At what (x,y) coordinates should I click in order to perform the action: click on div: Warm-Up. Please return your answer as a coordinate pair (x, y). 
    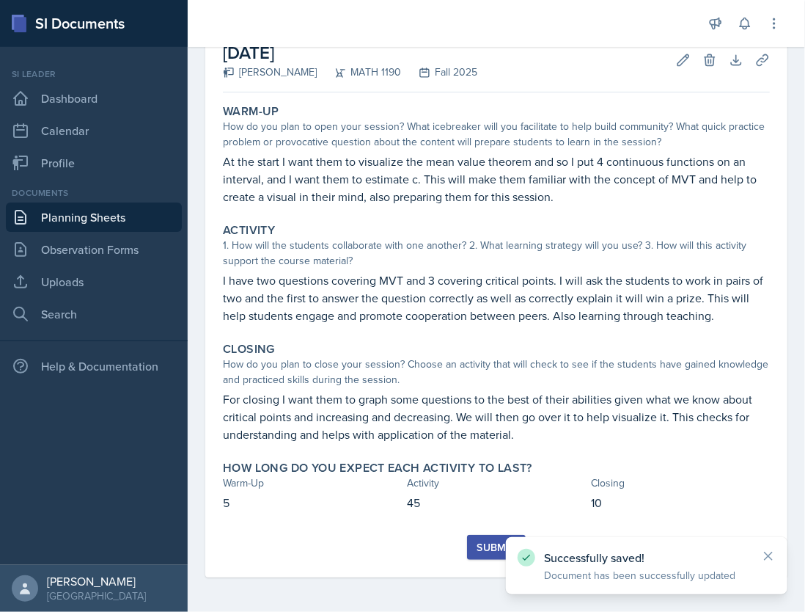
    Looking at the image, I should click on (312, 482).